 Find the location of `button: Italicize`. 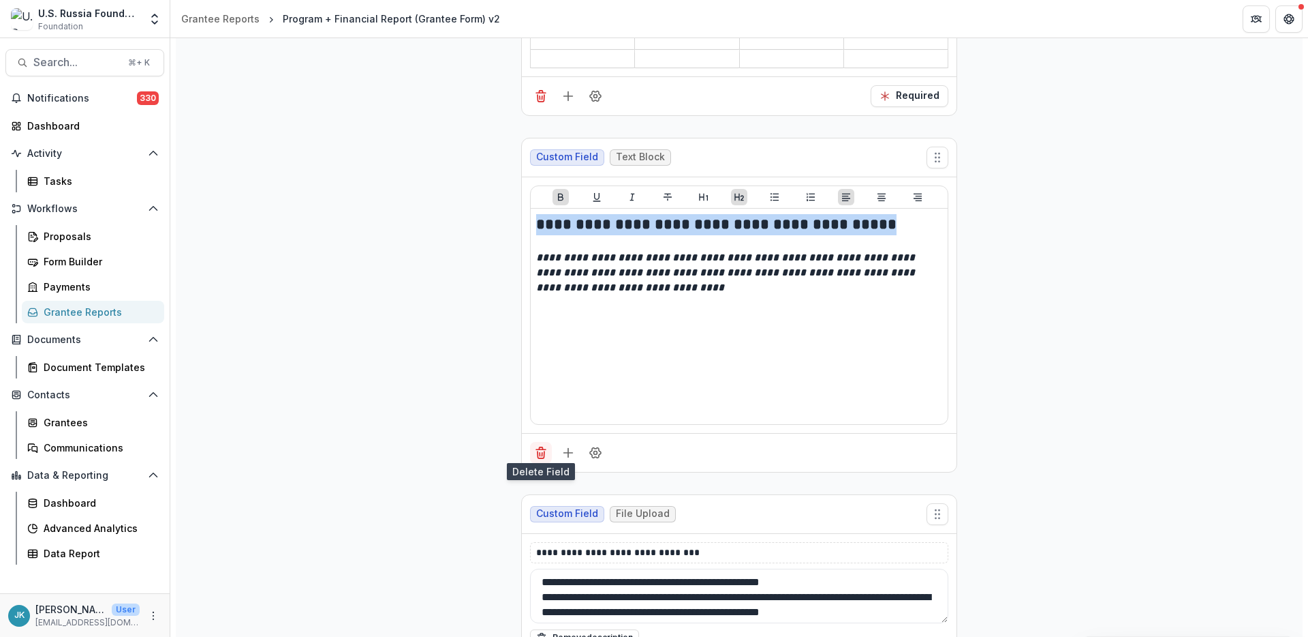

button: Italicize is located at coordinates (632, 197).